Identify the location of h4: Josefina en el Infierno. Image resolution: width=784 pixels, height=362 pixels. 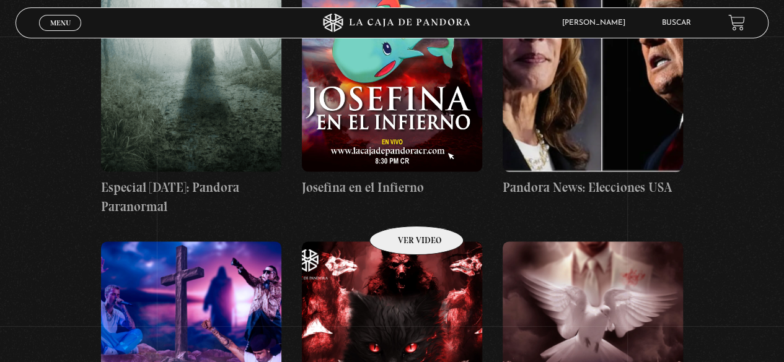
(392, 188).